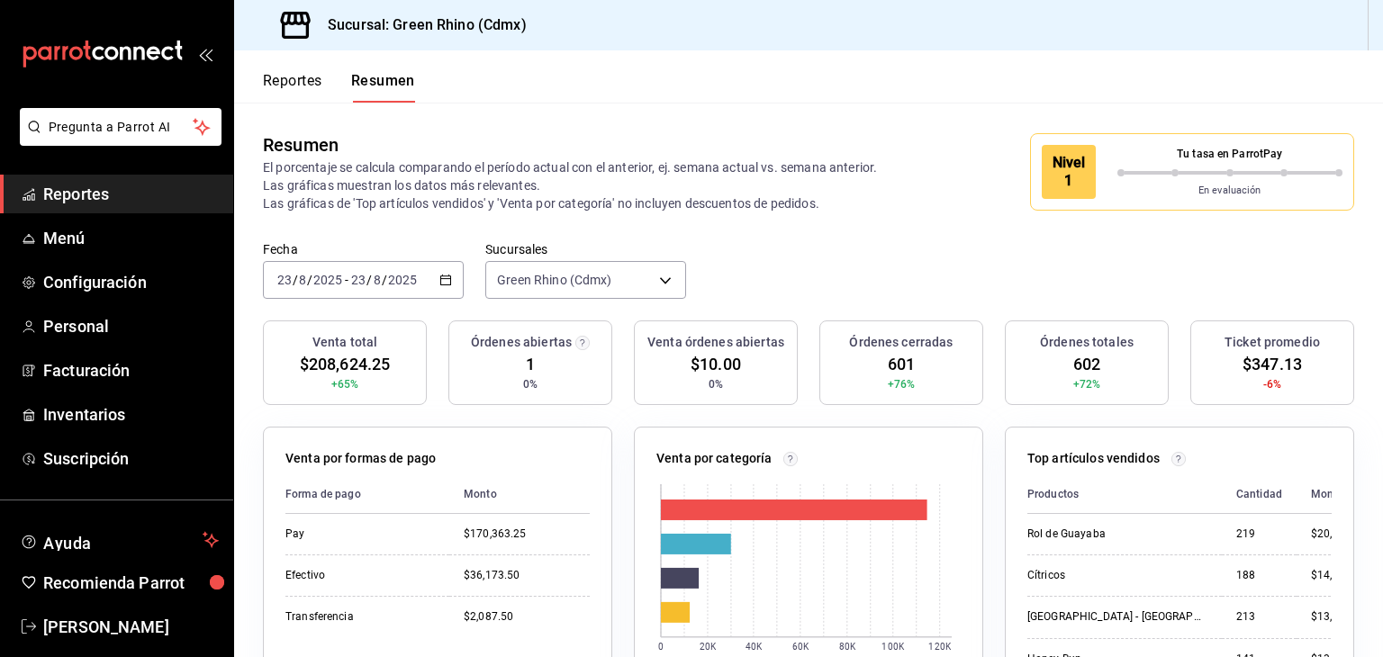  What do you see at coordinates (527, 575) in the screenshot?
I see `div: $36,173.50` at bounding box center [527, 575].